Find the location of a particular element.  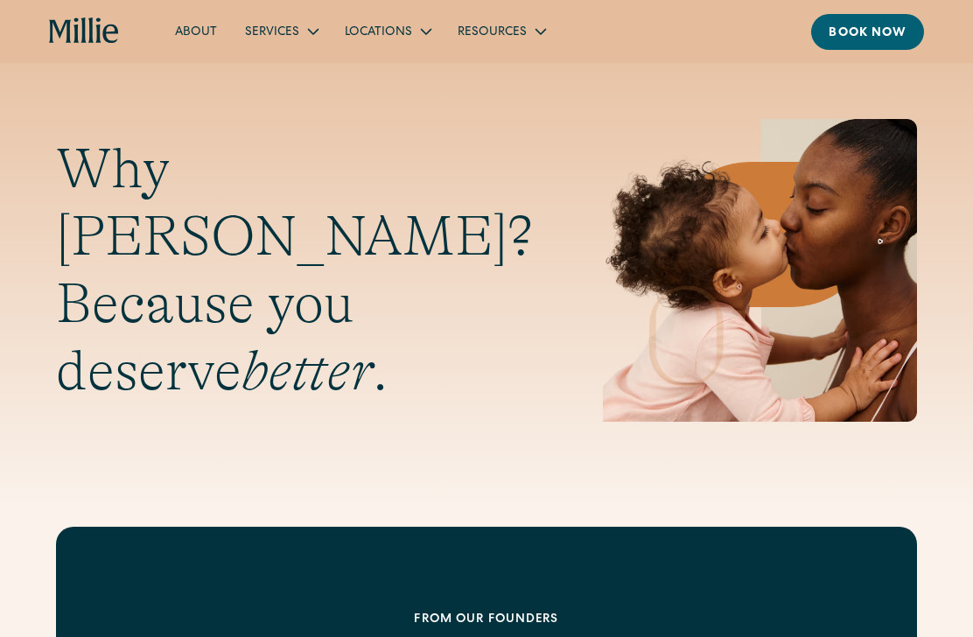

div: Book now is located at coordinates (867, 33).